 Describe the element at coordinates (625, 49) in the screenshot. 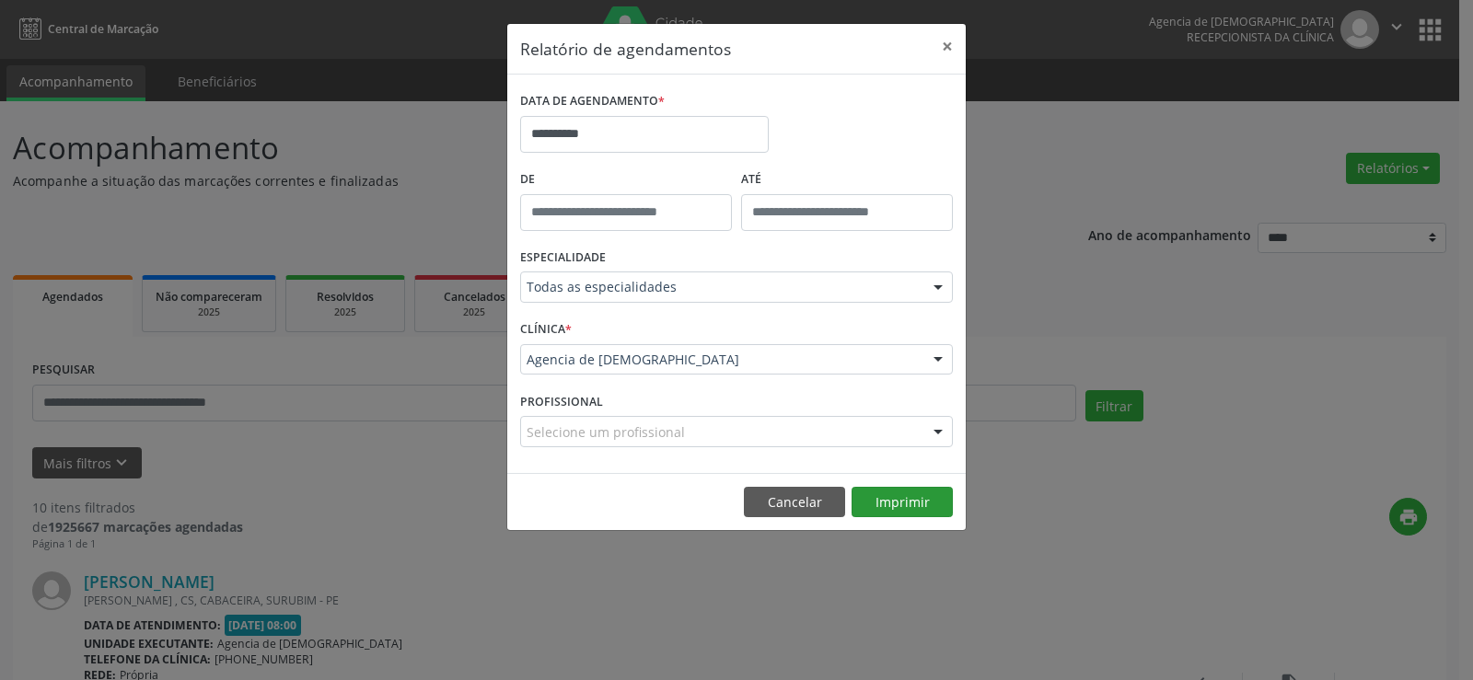

I see `h5: Relatório de agendamentos` at that location.